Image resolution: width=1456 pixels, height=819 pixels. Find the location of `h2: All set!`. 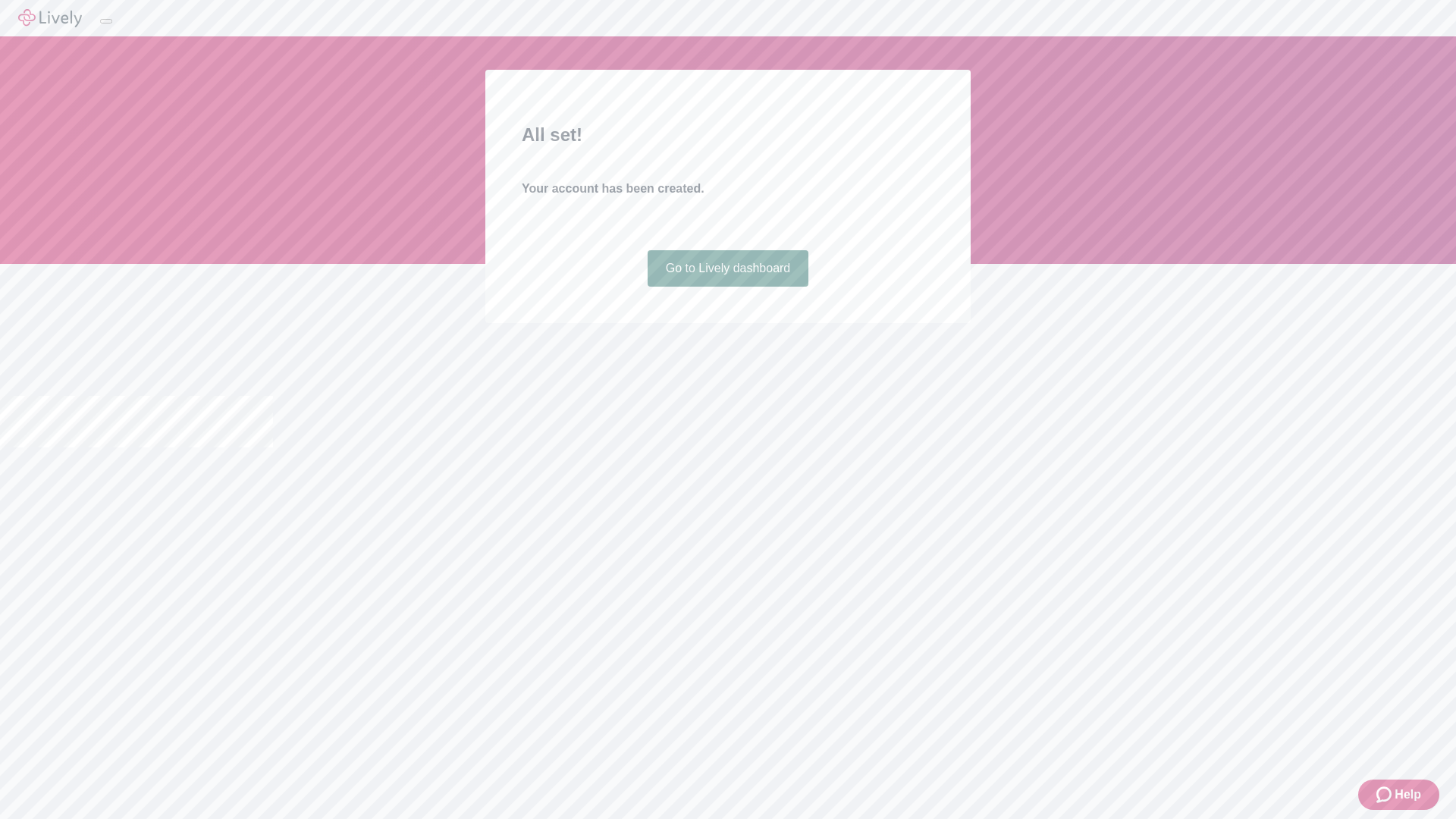

h2: All set! is located at coordinates (728, 135).